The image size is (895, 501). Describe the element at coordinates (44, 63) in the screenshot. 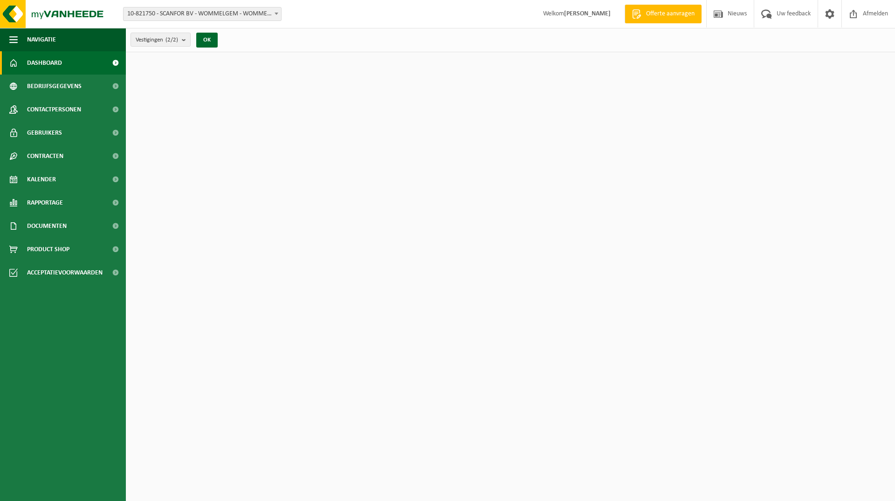

I see `span: Dashboard` at that location.